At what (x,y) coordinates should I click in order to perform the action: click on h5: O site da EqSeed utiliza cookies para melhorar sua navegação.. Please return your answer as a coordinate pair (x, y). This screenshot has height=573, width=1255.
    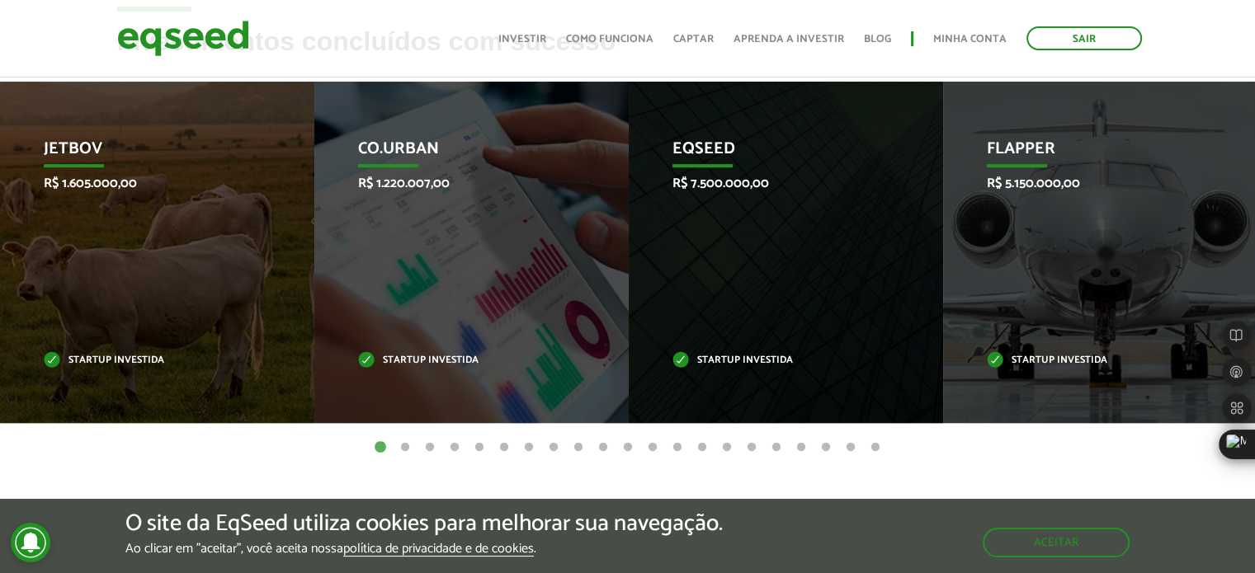
    Looking at the image, I should click on (424, 524).